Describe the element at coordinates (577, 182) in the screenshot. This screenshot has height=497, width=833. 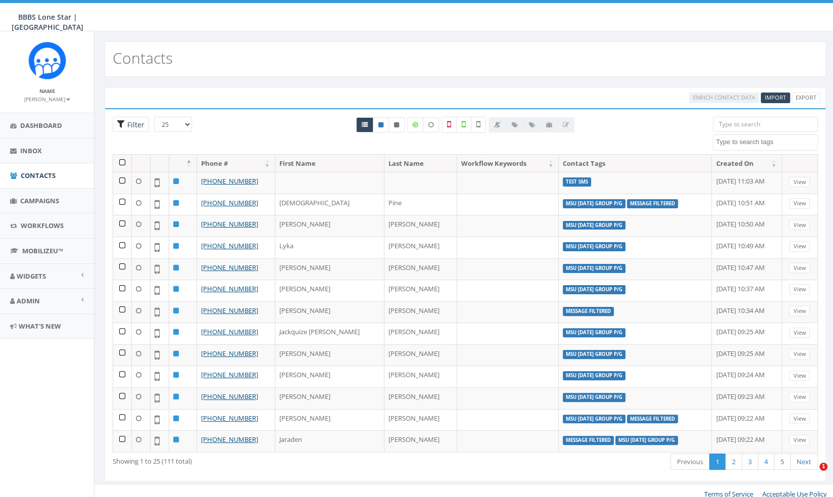
I see `label: Test SMS` at that location.